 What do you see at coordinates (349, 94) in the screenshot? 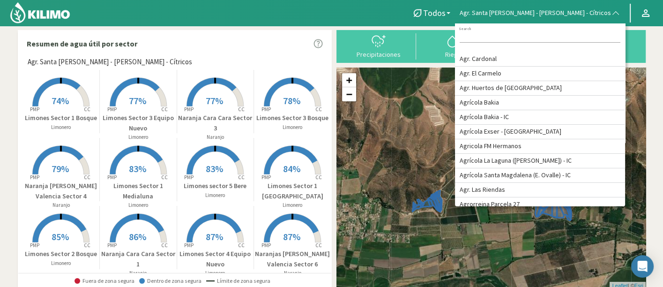
I see `a: Zoom out` at bounding box center [349, 94].